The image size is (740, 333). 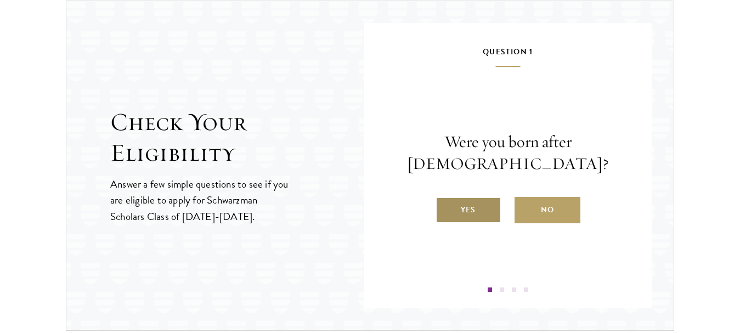 What do you see at coordinates (548, 210) in the screenshot?
I see `label: No` at bounding box center [548, 210].